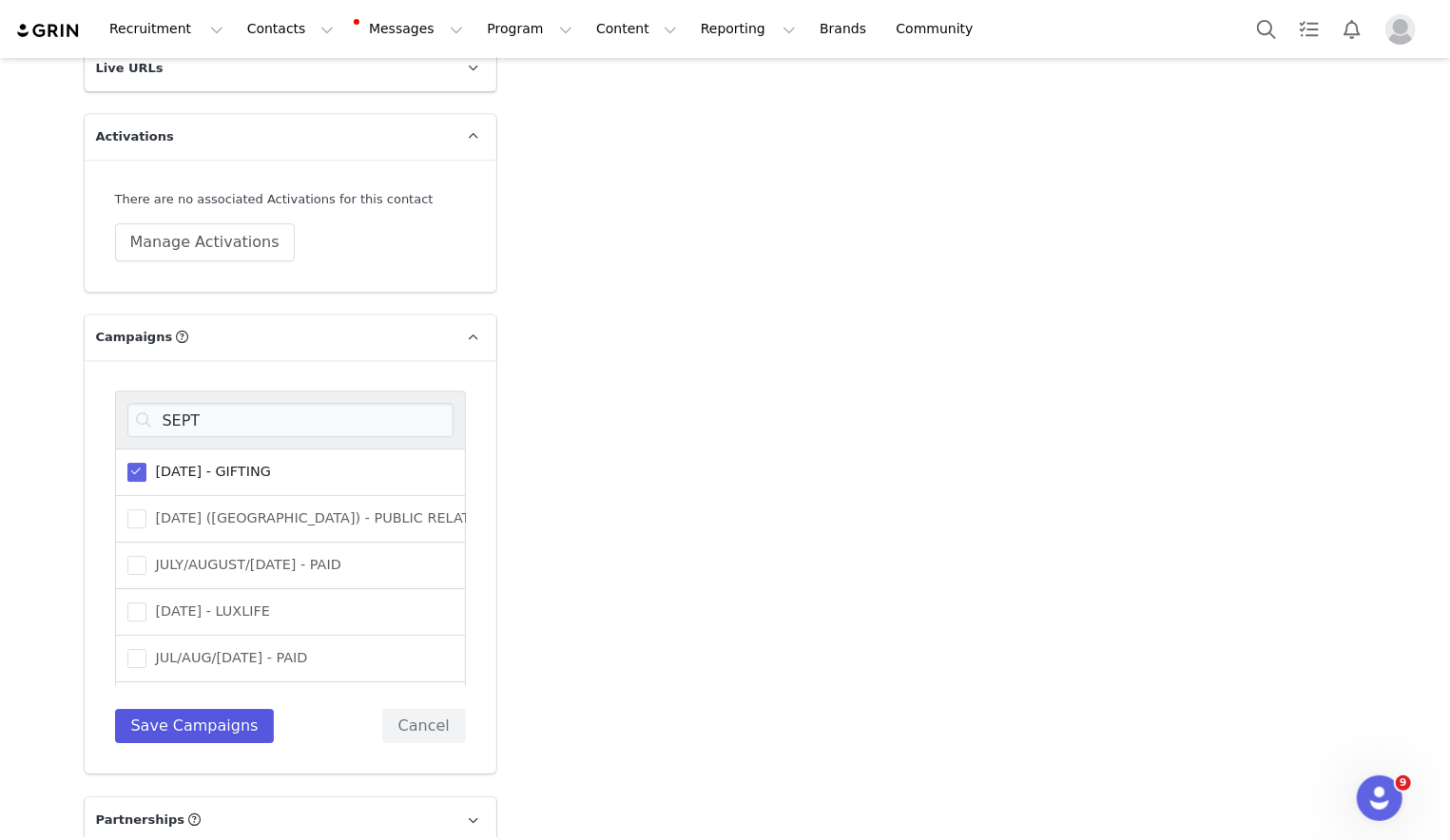  I want to click on input: Search campaigns, so click(290, 420).